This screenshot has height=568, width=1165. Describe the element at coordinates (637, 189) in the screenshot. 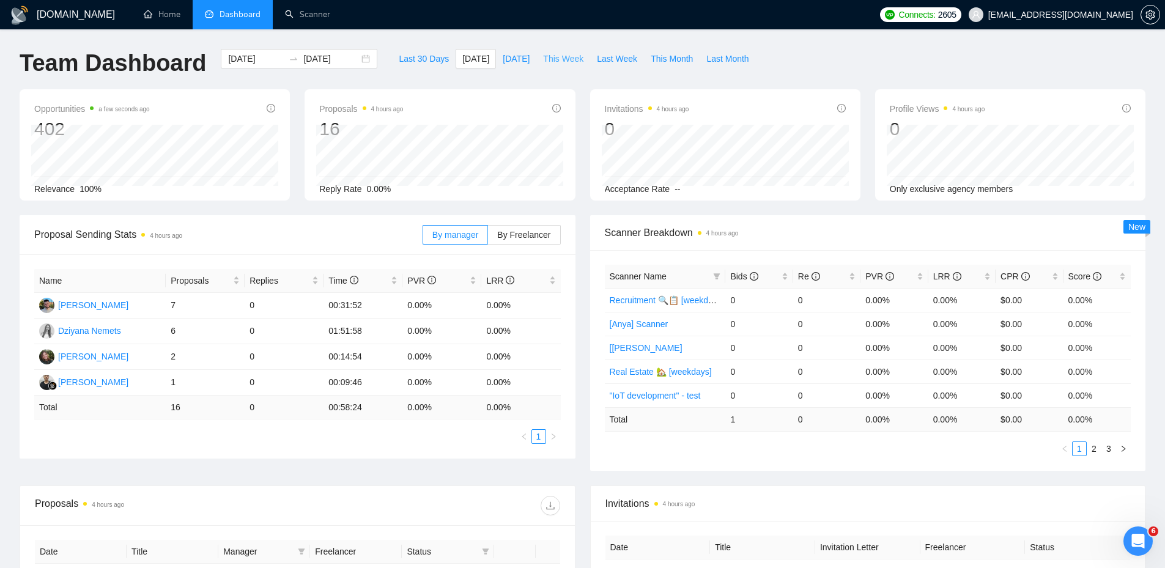

I see `span: Acceptance Rate` at that location.